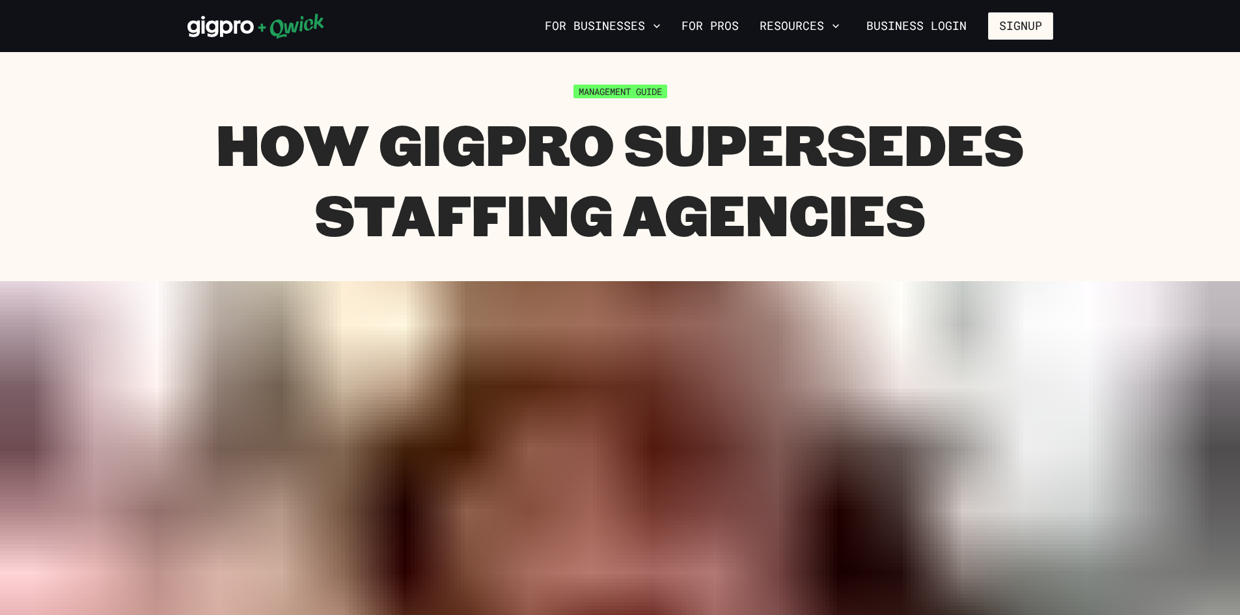 The width and height of the screenshot is (1240, 615). What do you see at coordinates (916, 26) in the screenshot?
I see `a: Business Login` at bounding box center [916, 26].